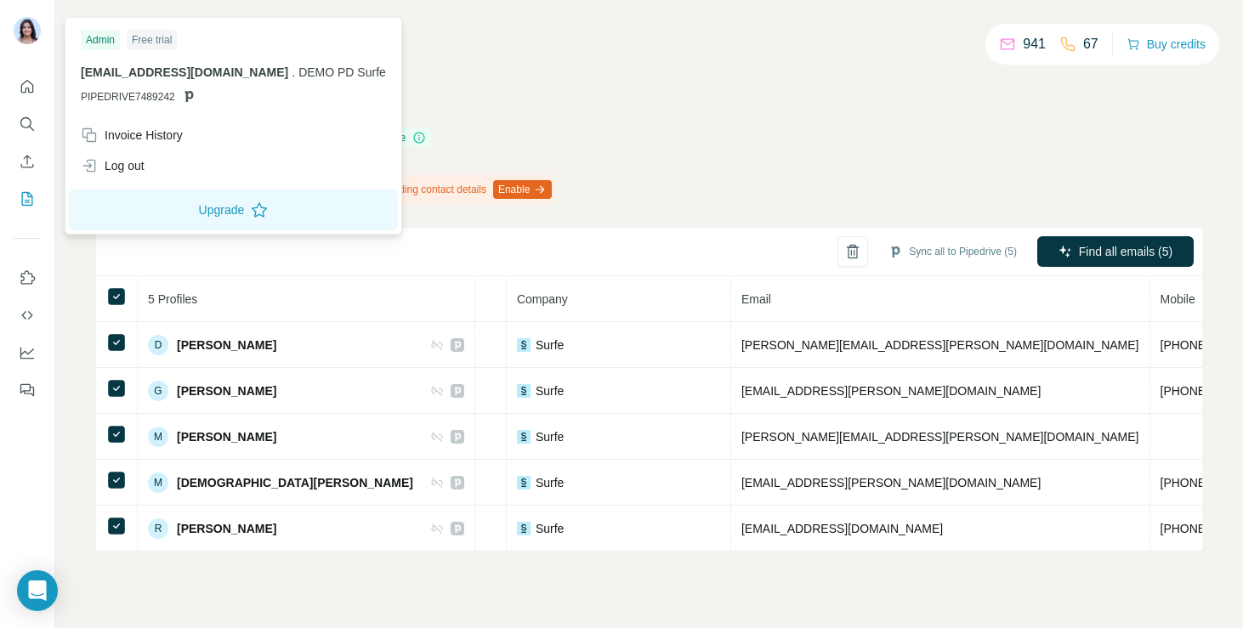 This screenshot has width=1243, height=628. I want to click on button: Find all emails (5), so click(1115, 252).